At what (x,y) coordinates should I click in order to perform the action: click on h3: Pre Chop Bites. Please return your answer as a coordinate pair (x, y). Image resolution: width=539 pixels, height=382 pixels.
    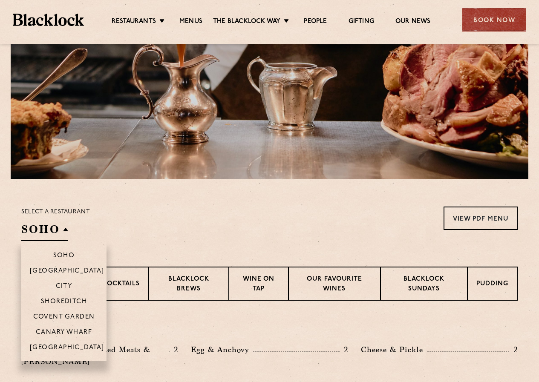
    Looking at the image, I should click on (269, 328).